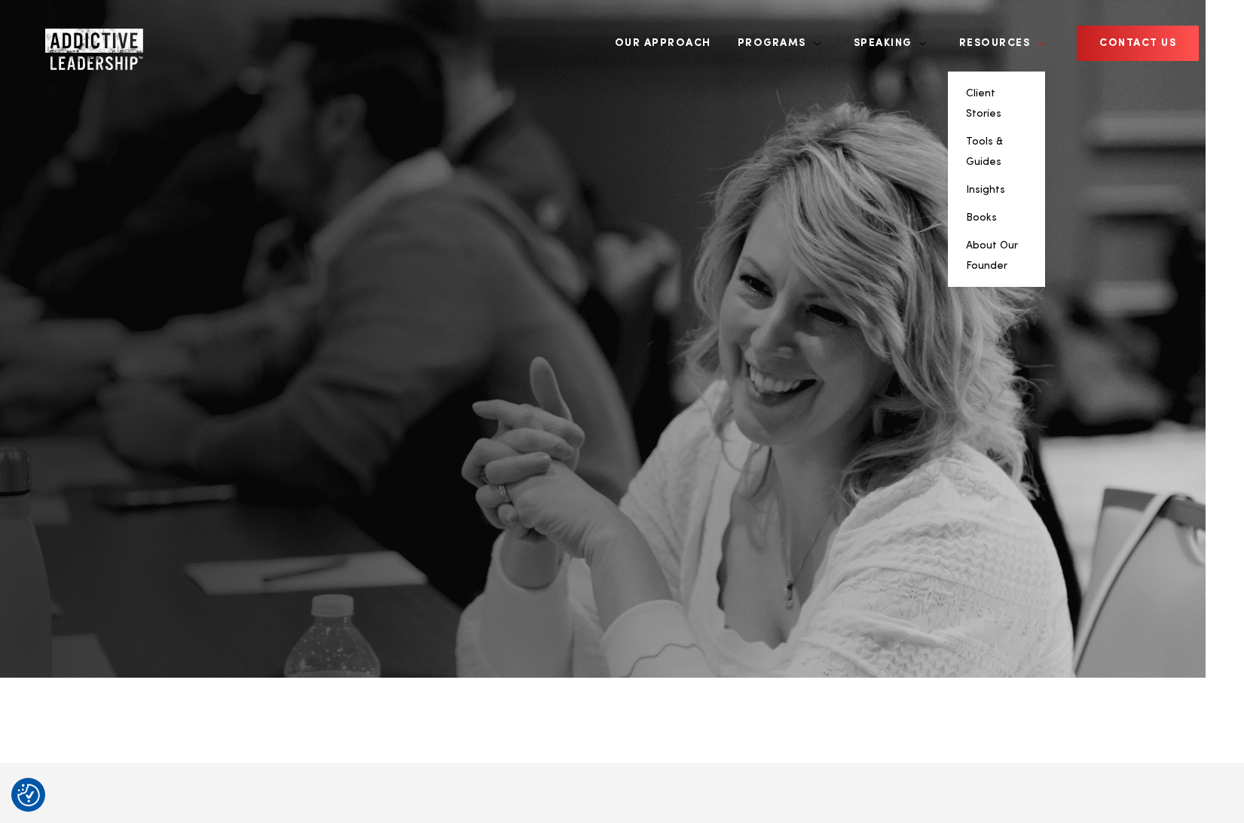 This screenshot has width=1244, height=823. I want to click on img: Revisit consent button, so click(29, 796).